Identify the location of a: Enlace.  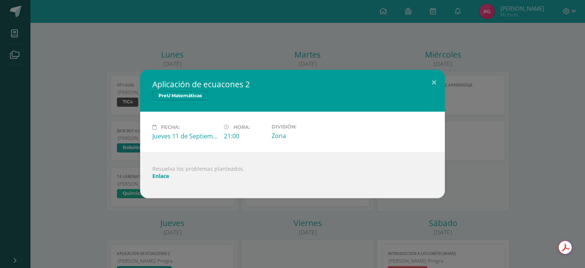
(161, 176).